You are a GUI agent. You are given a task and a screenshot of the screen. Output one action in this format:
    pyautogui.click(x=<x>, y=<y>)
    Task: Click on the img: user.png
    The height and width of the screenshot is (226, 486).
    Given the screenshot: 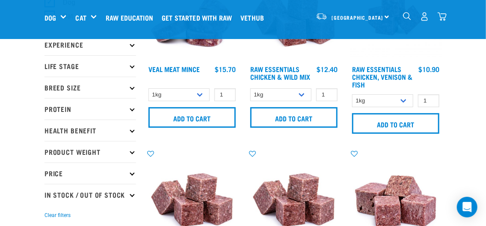 What is the action you would take?
    pyautogui.click(x=425, y=16)
    